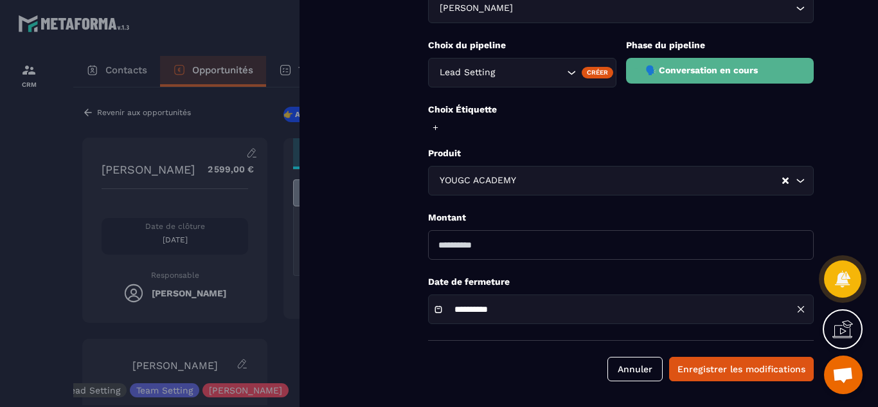  What do you see at coordinates (477, 181) in the screenshot?
I see `span: YOUGC ACADEMY` at bounding box center [477, 181].